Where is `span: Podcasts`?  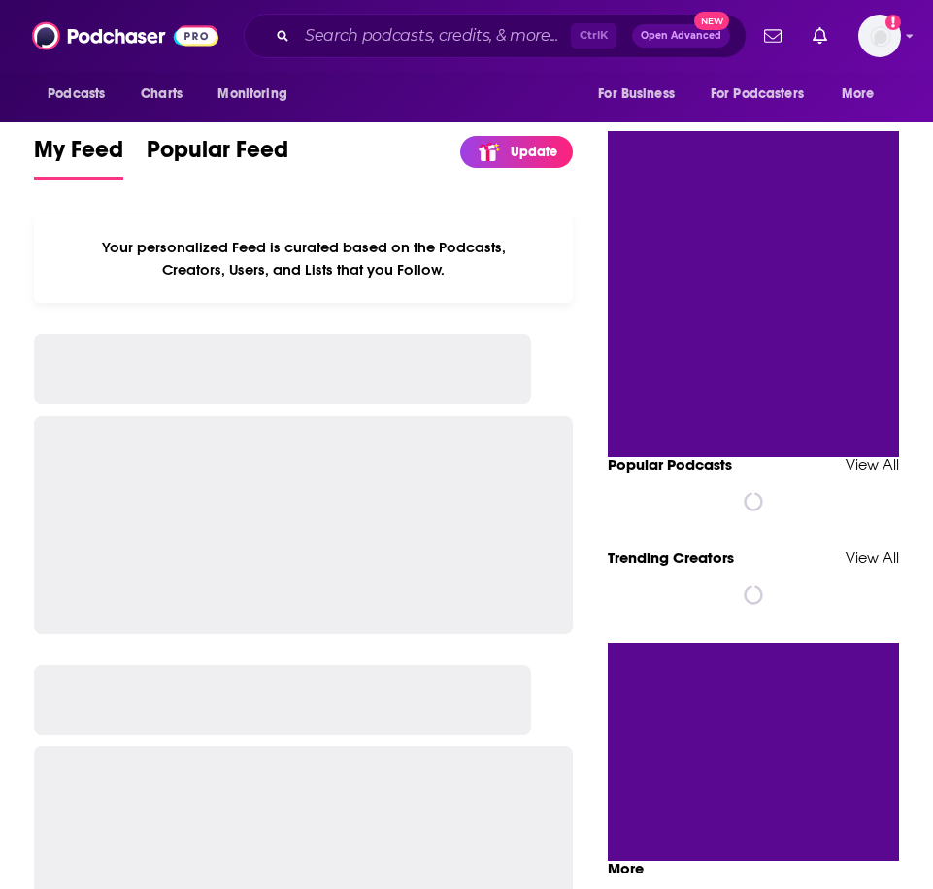
span: Podcasts is located at coordinates (76, 94).